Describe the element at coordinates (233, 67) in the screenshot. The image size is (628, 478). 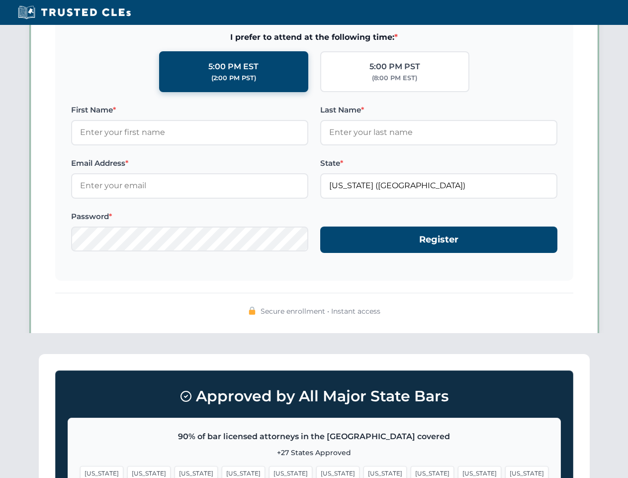
I see `div: 5:00 PM EST` at that location.